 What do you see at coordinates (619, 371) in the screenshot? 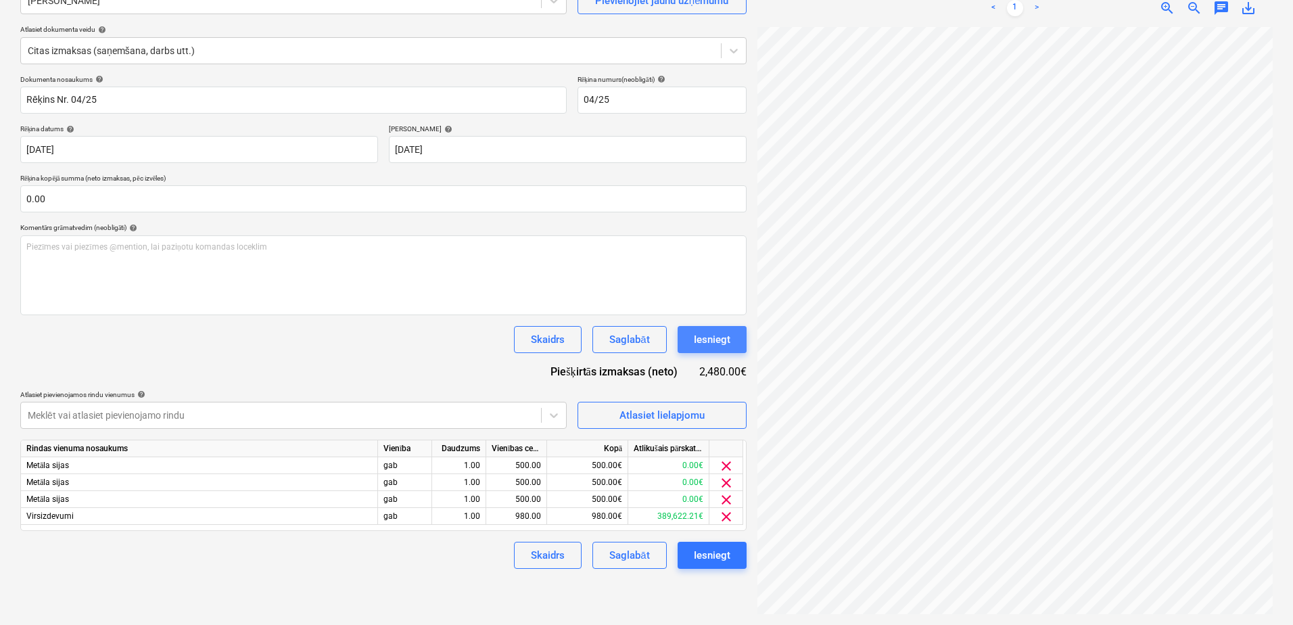
I see `div: Piešķirtās izmaksas (neto)` at bounding box center [619, 371].